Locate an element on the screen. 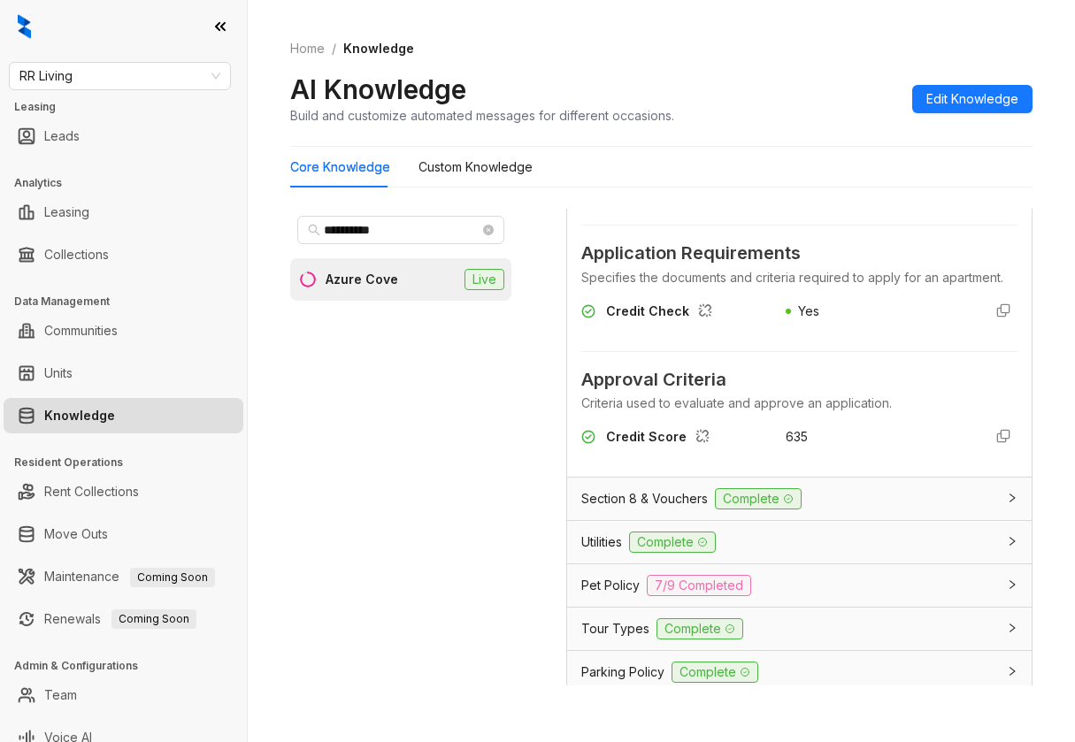 This screenshot has height=742, width=1075. h3: Admin & Configurations is located at coordinates (130, 666).